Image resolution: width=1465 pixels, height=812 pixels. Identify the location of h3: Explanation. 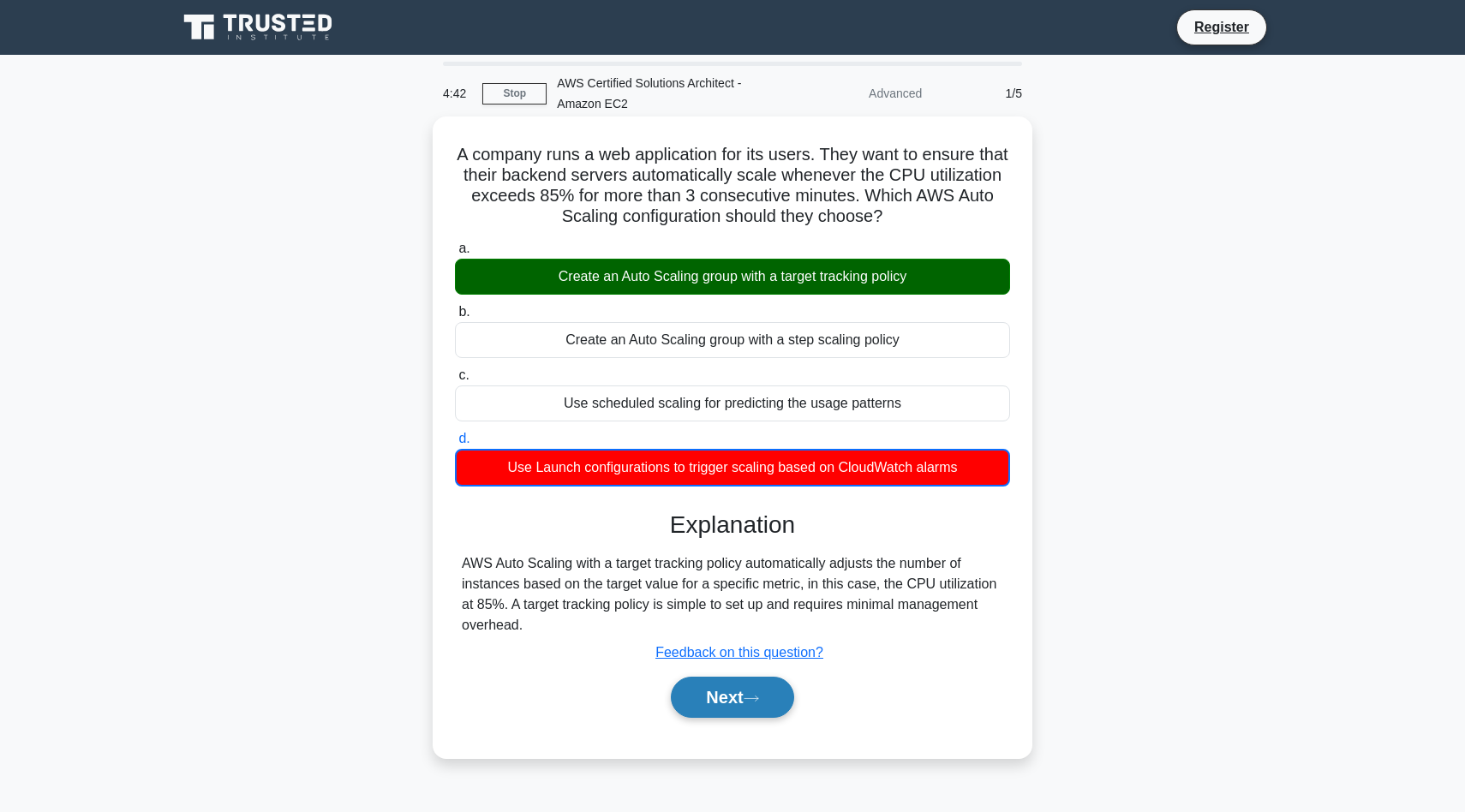
(732, 525).